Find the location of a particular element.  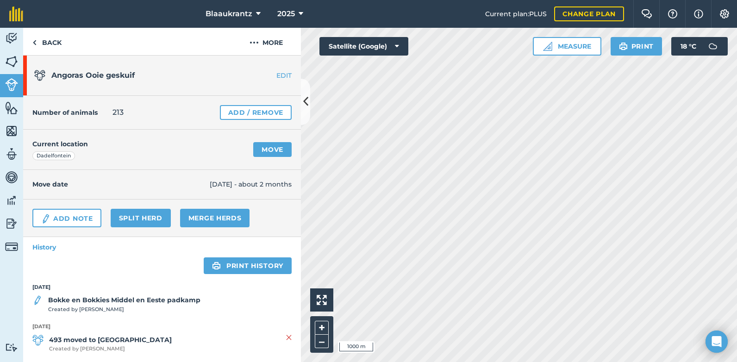

img: Two speech bubbles overlapping with the left bubble in the forefront is located at coordinates (647, 14).